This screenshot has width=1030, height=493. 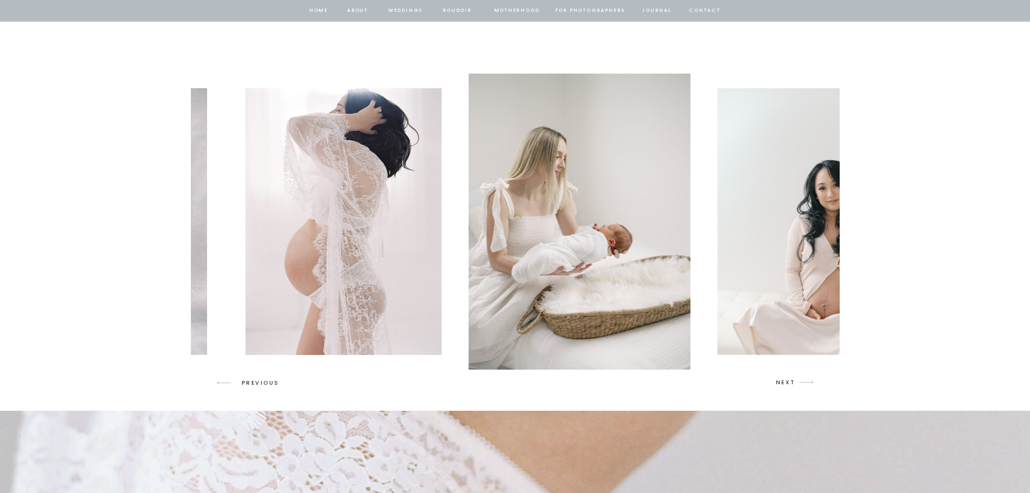 I want to click on p: NEXT, so click(x=786, y=382).